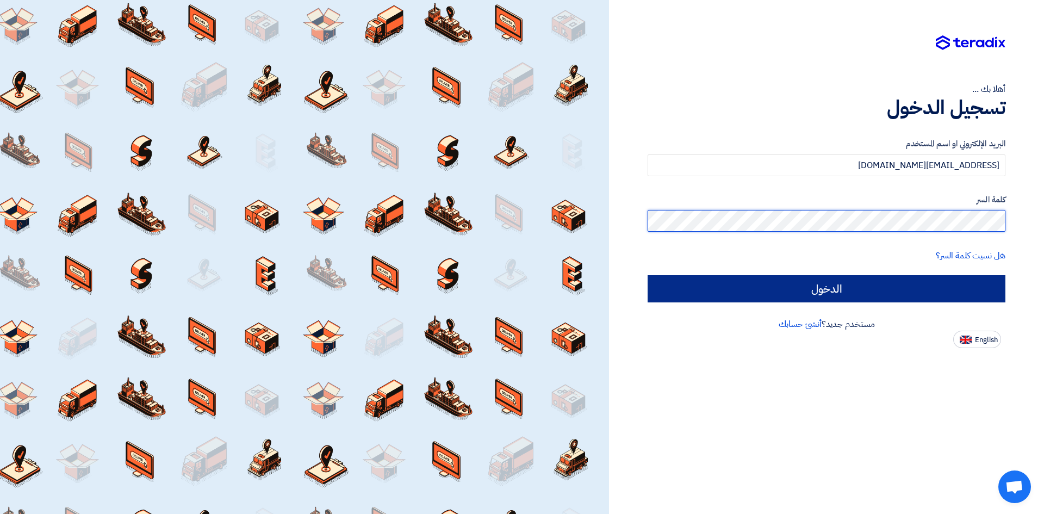  I want to click on label: البريد الإلكتروني او اسم المستخدم, so click(827, 144).